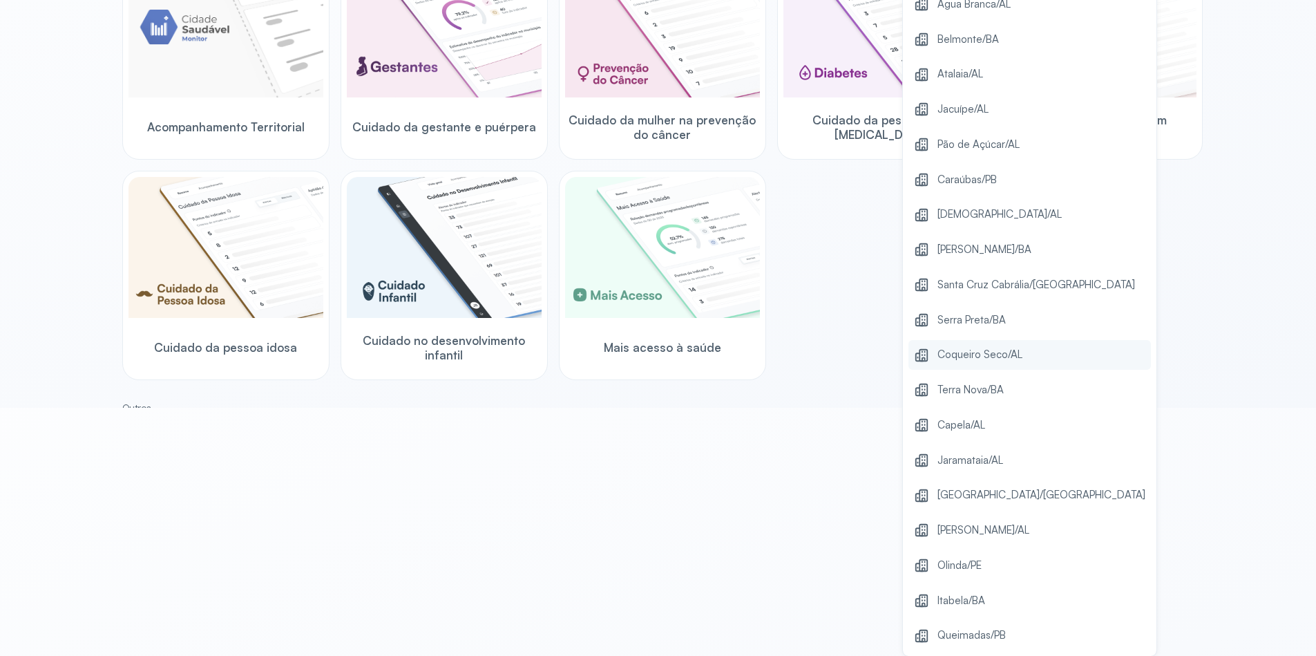 This screenshot has height=656, width=1316. I want to click on span: Serra Preta/BA, so click(972, 320).